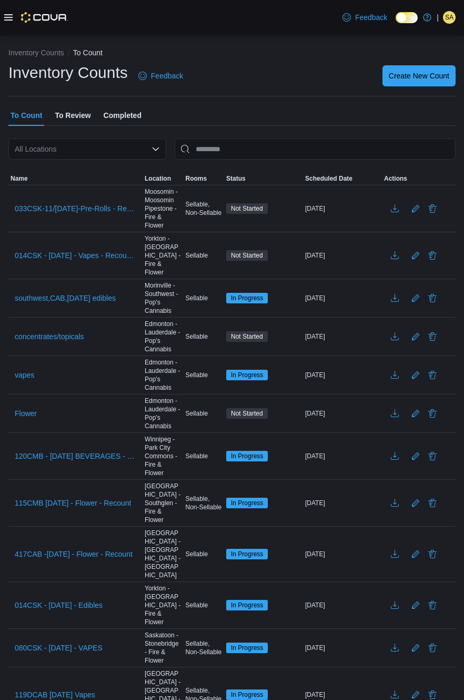 The width and height of the screenshot is (464, 700). I want to click on h1: Inventory Counts, so click(68, 73).